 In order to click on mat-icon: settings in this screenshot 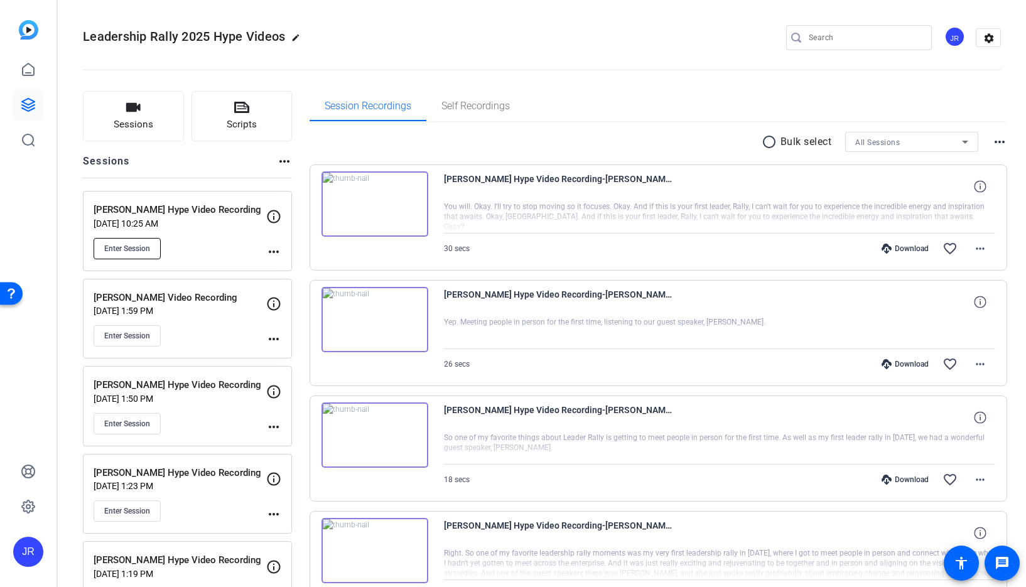, I will do `click(989, 38)`.